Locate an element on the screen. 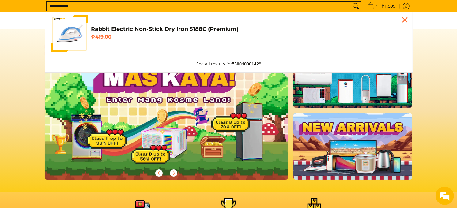 The height and width of the screenshot is (208, 457). img: https://mangkosme.com/products/rabbit-electric-non-stick-dry-iron-5188c-class-a is located at coordinates (70, 34).